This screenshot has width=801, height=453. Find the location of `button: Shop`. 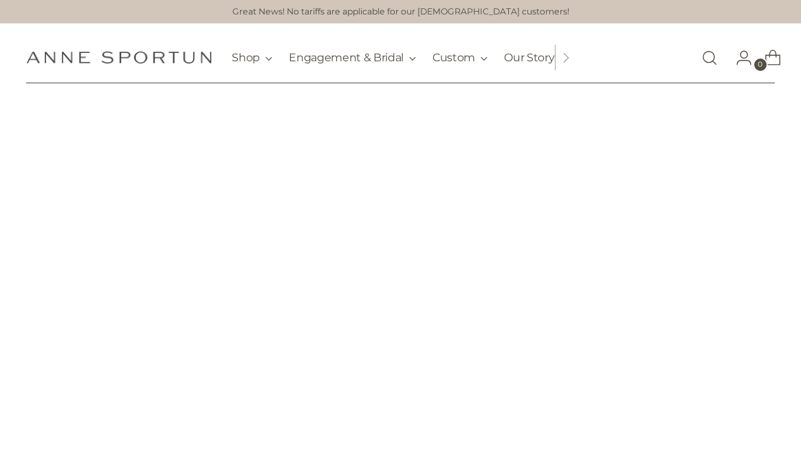

button: Shop is located at coordinates (252, 58).